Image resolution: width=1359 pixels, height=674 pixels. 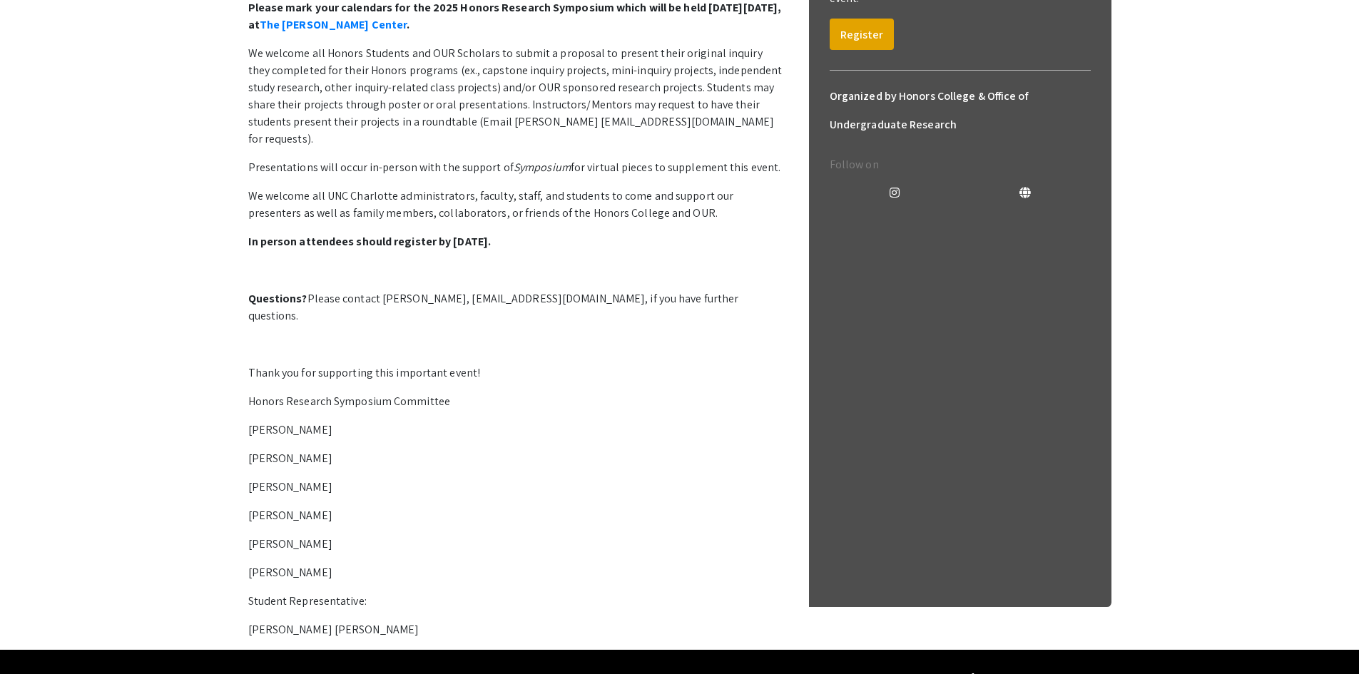 What do you see at coordinates (516, 402) in the screenshot?
I see `p: Honors Research Symposium Committee` at bounding box center [516, 402].